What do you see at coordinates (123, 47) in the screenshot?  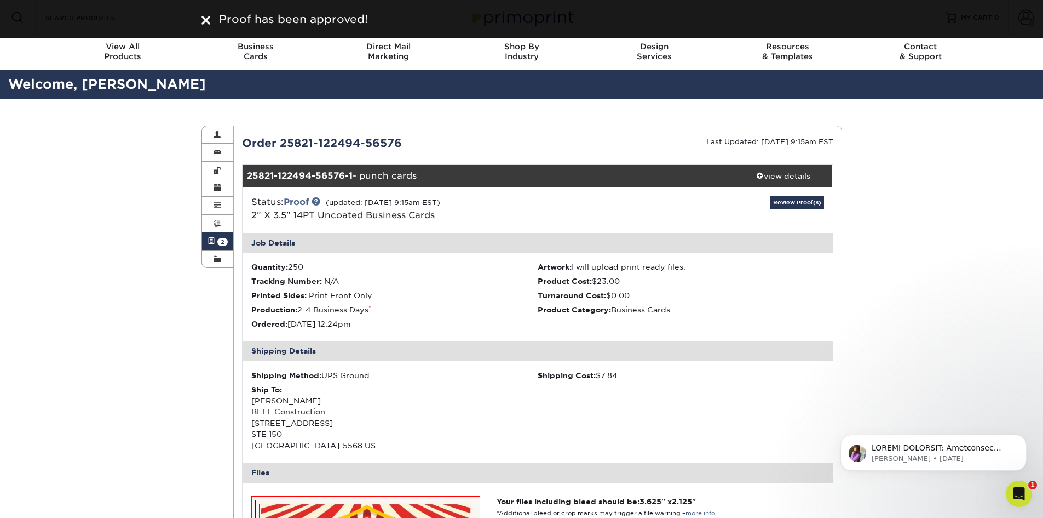 I see `span: View All` at bounding box center [123, 47].